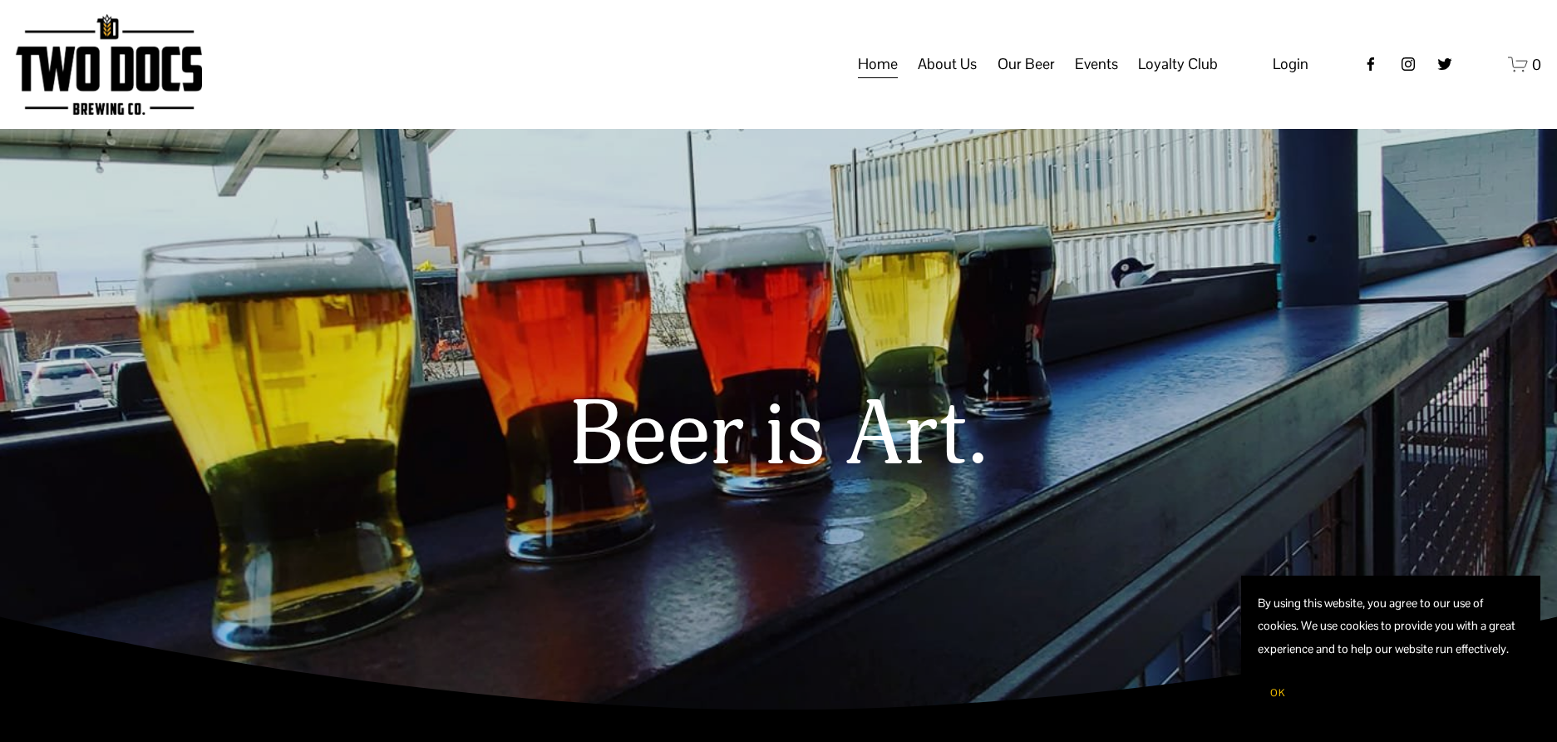  Describe the element at coordinates (1408, 64) in the screenshot. I see `a: instagram-unauth` at that location.